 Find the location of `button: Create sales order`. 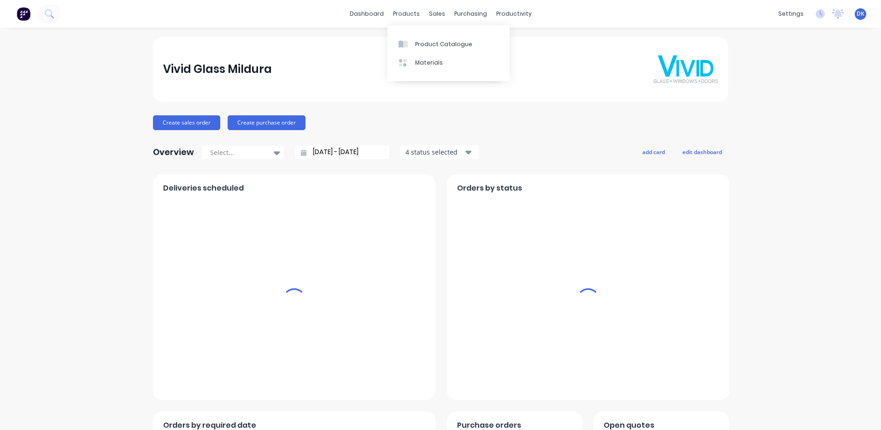

button: Create sales order is located at coordinates (187, 123).